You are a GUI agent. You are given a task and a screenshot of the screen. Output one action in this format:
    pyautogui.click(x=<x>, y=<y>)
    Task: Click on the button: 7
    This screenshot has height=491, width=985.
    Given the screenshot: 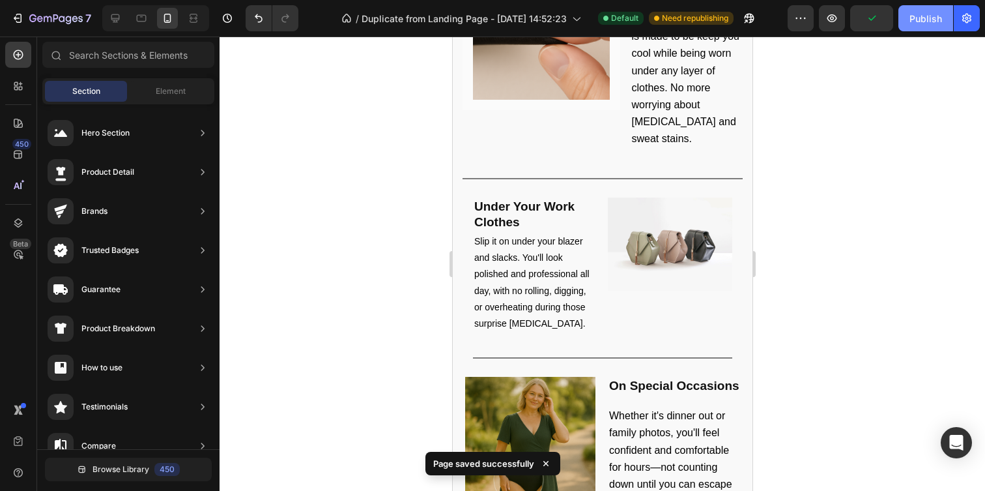 What is the action you would take?
    pyautogui.click(x=51, y=18)
    